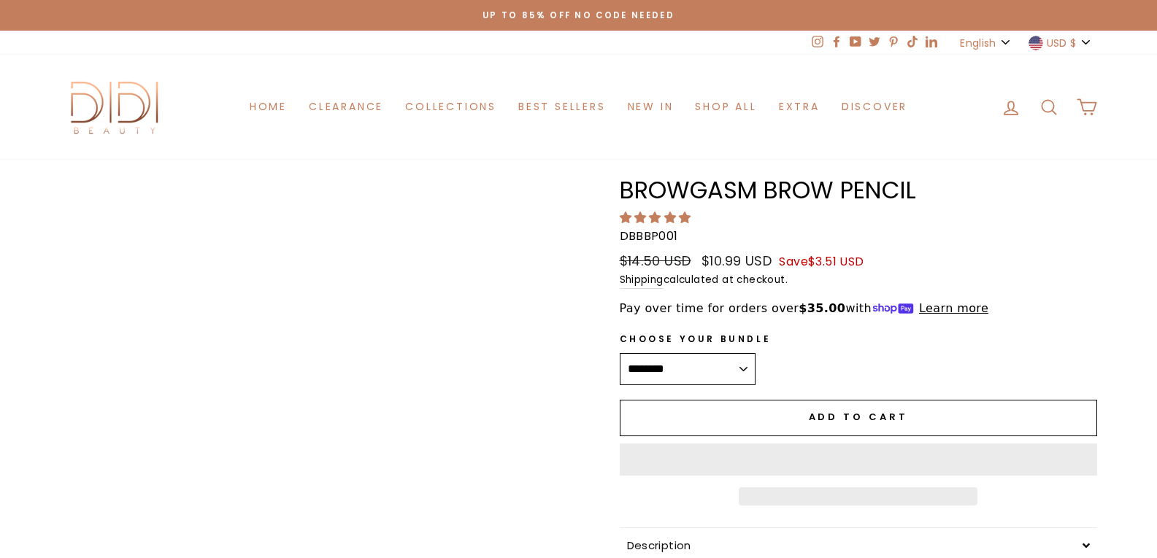  Describe the element at coordinates (858, 280) in the screenshot. I see `small: calculated at checkout.` at that location.